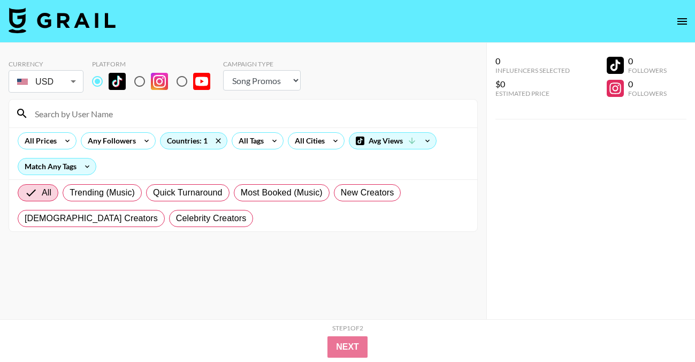 The height and width of the screenshot is (362, 695). What do you see at coordinates (532, 93) in the screenshot?
I see `div: Estimated Price` at bounding box center [532, 93].